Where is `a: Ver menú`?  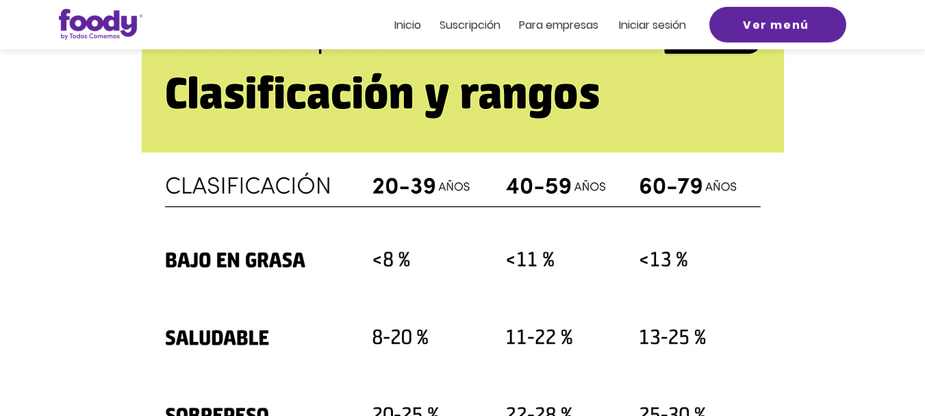 a: Ver menú is located at coordinates (778, 25).